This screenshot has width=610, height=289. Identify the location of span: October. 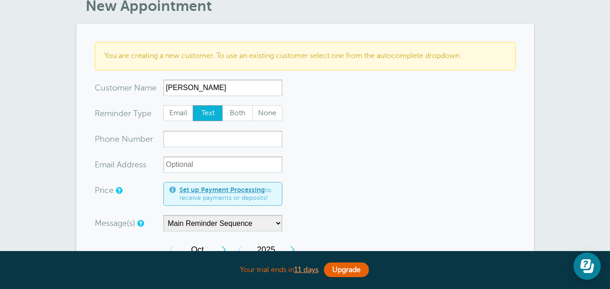
(198, 250).